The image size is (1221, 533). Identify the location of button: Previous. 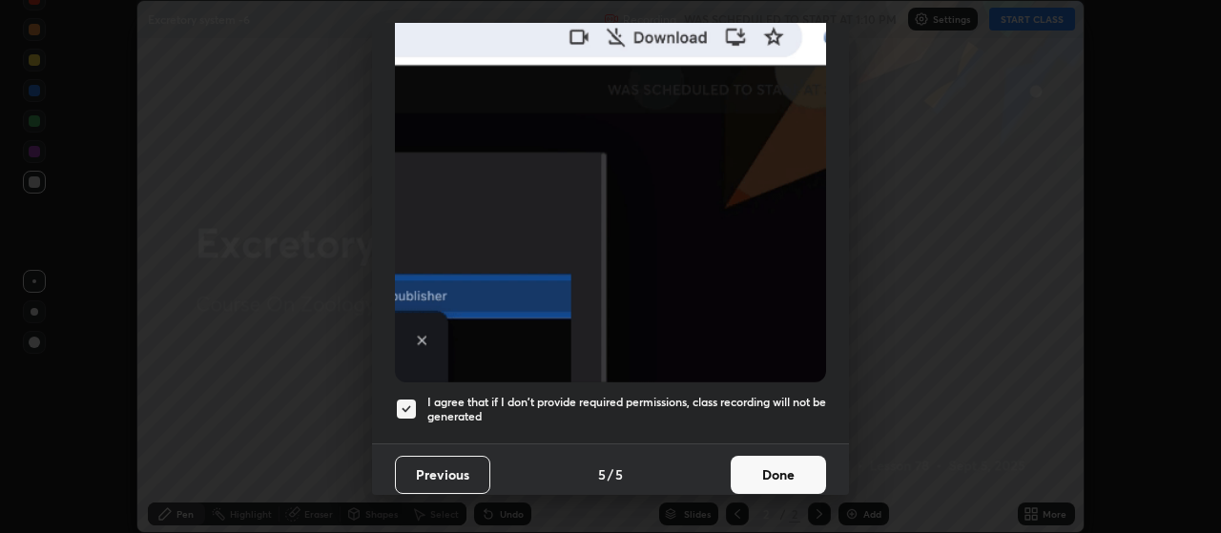
(442, 475).